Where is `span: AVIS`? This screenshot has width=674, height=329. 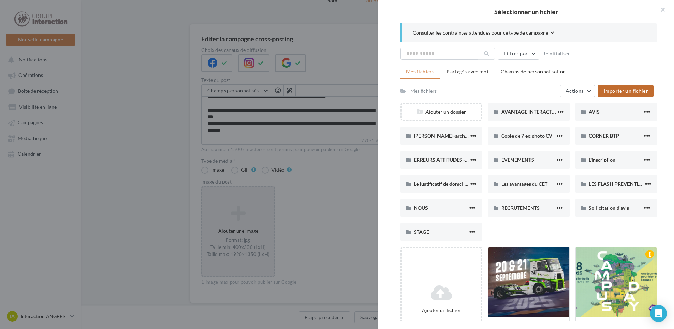
span: AVIS is located at coordinates (594, 111).